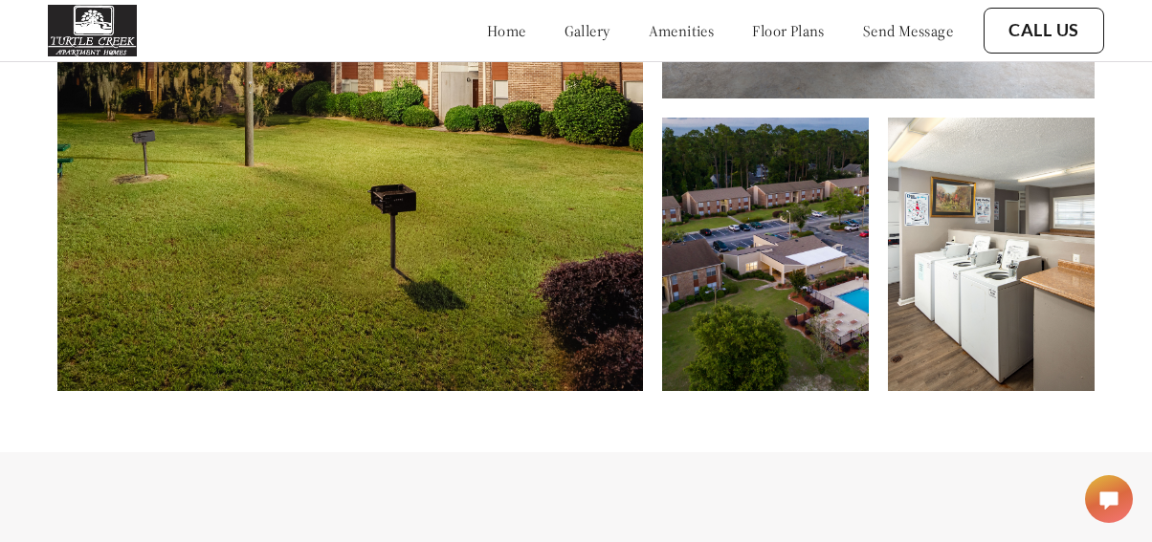 The width and height of the screenshot is (1152, 542). Describe the element at coordinates (788, 31) in the screenshot. I see `a: floor plans` at that location.